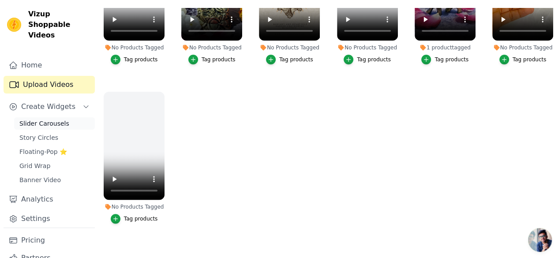 Image resolution: width=558 pixels, height=258 pixels. I want to click on span: Grid Wrap, so click(35, 166).